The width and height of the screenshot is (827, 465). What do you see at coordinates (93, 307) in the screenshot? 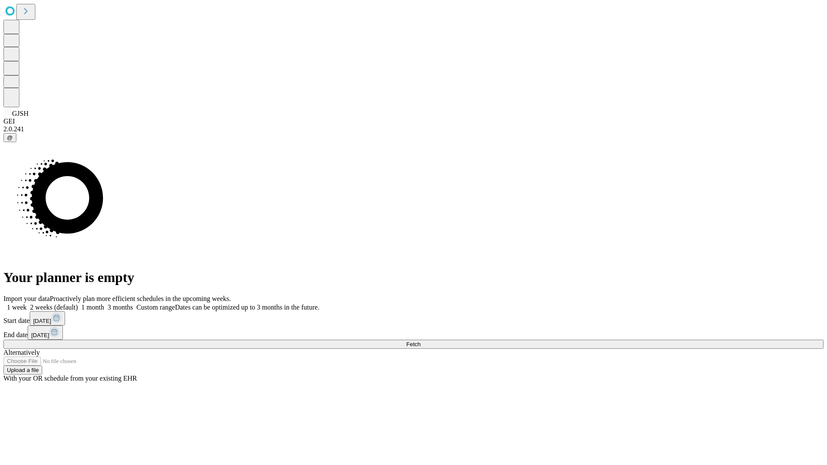
I see `span: 1 month` at bounding box center [93, 307].